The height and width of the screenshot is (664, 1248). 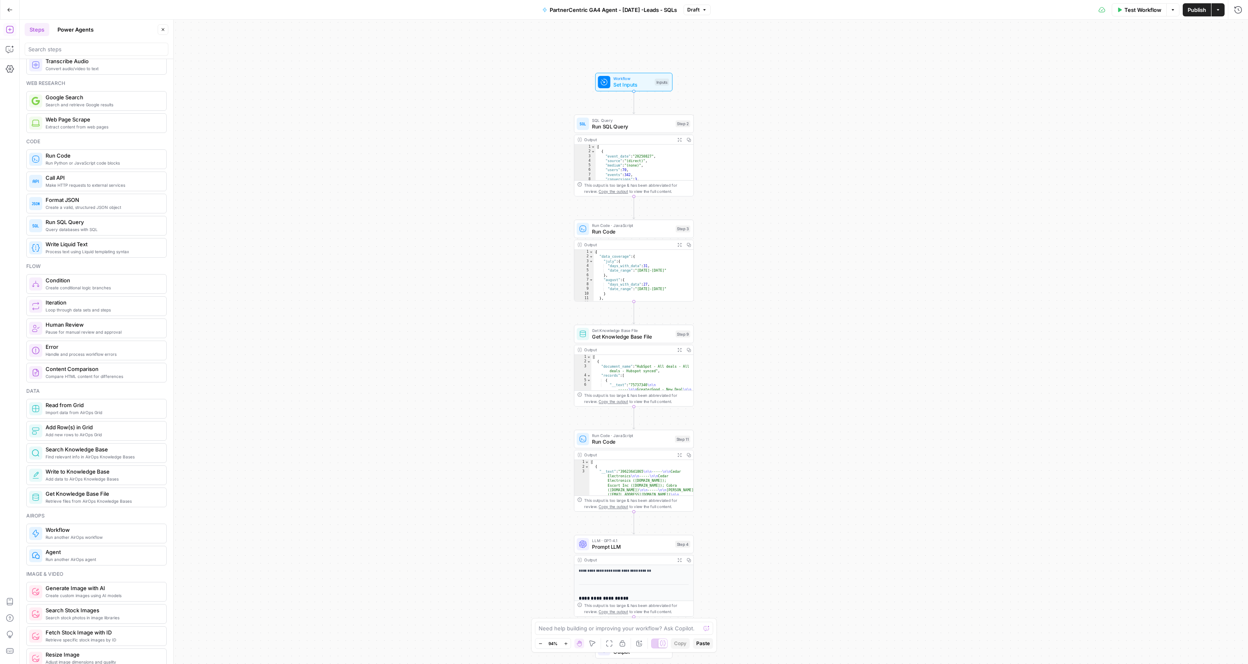 I want to click on span: Workflow, so click(x=103, y=530).